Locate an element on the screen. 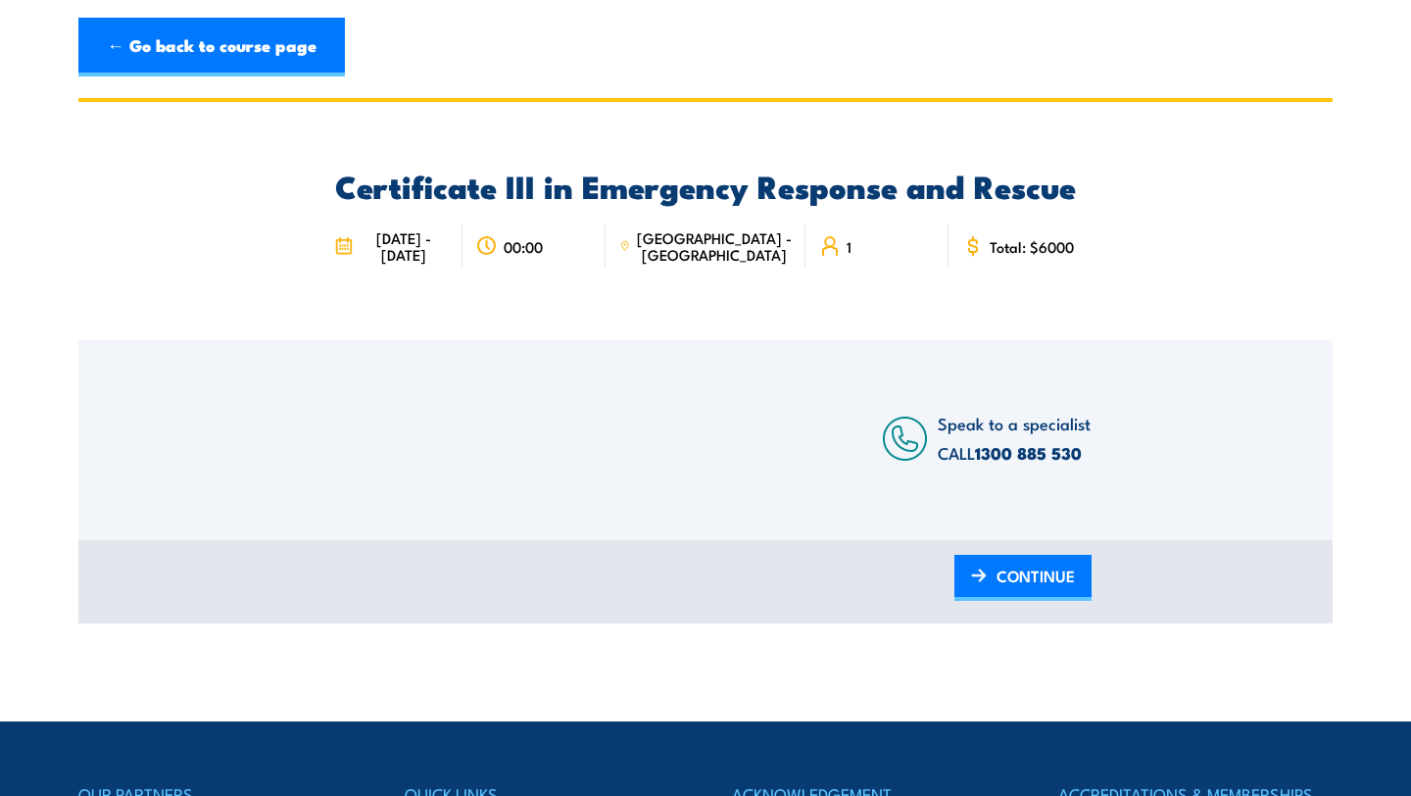 The image size is (1411, 796). span: 00:00 is located at coordinates (523, 246).